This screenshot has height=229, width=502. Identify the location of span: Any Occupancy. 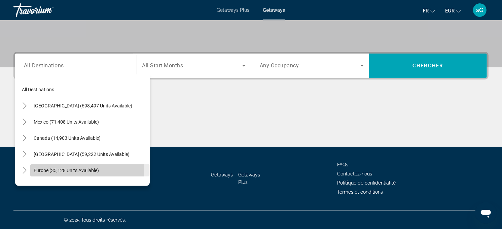
(279, 66).